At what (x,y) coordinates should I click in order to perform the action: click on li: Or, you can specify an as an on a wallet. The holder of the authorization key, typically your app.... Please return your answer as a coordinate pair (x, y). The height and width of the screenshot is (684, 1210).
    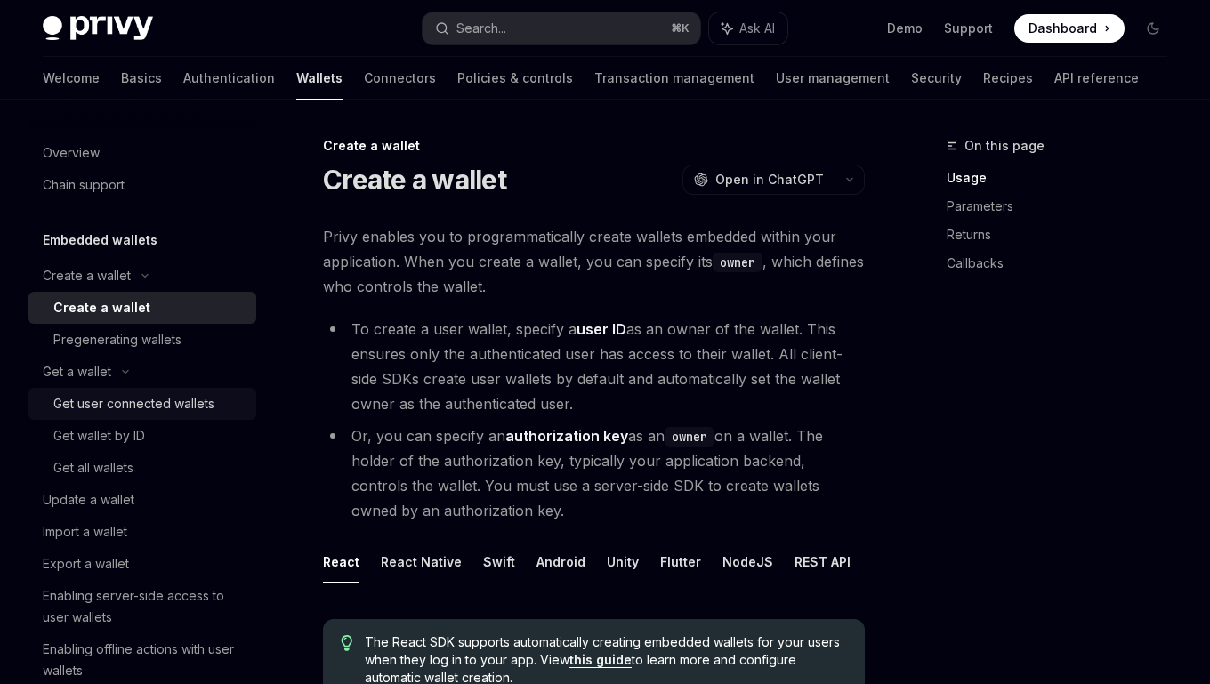
    Looking at the image, I should click on (593, 473).